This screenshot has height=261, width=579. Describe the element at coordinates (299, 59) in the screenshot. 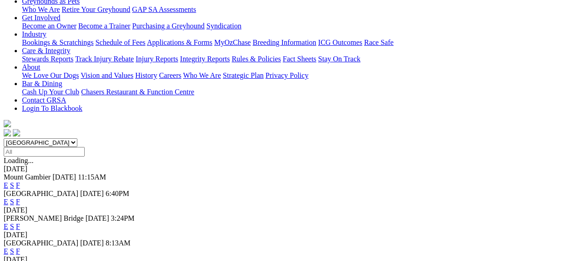

I see `a: Fact Sheets` at that location.